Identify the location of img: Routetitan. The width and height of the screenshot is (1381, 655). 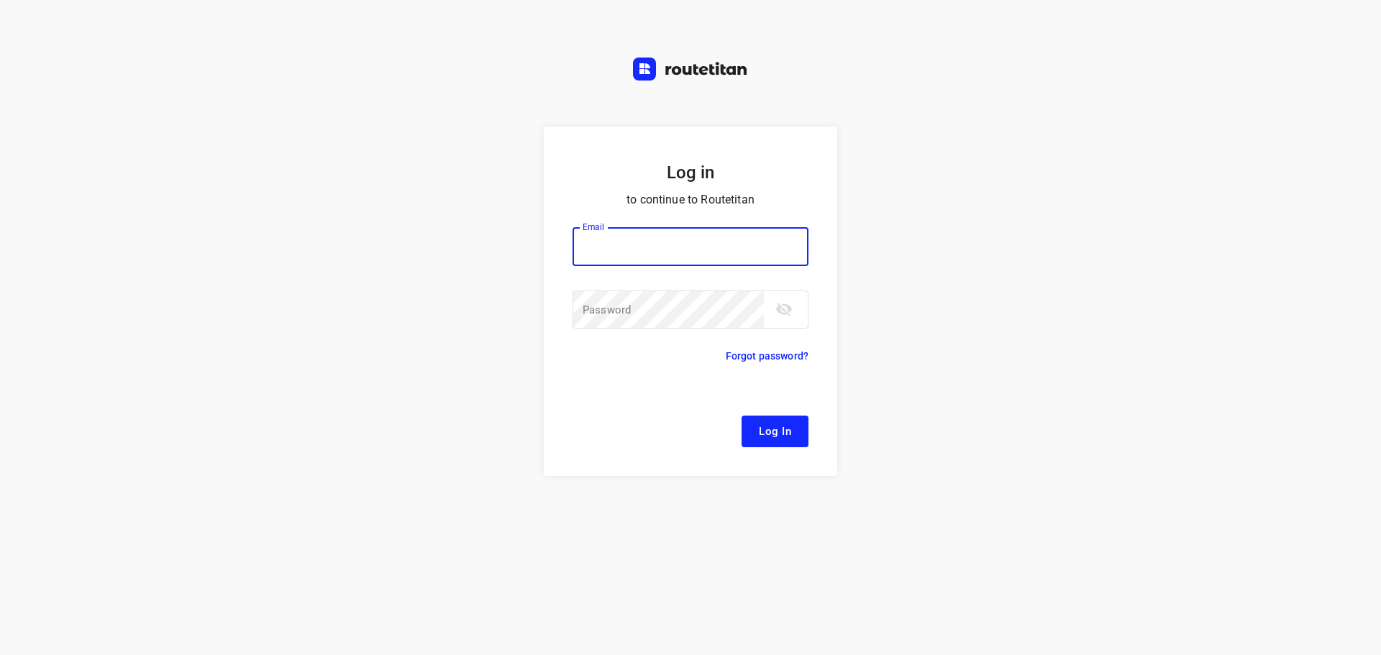
(691, 69).